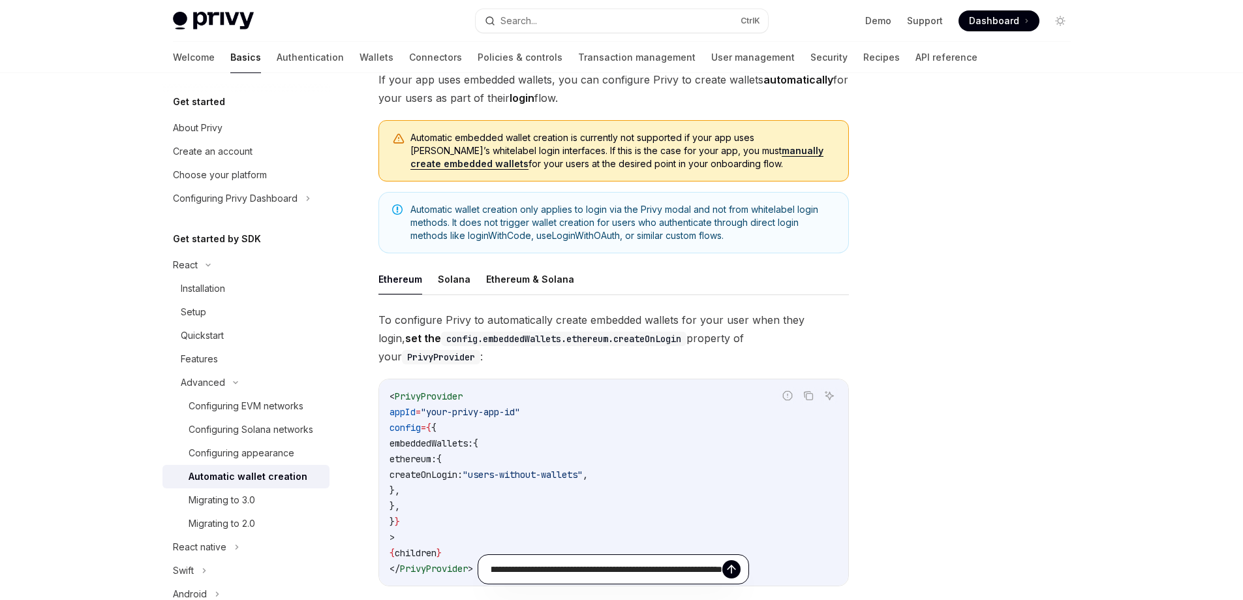 The height and width of the screenshot is (600, 1243). I want to click on div: Create an account, so click(213, 151).